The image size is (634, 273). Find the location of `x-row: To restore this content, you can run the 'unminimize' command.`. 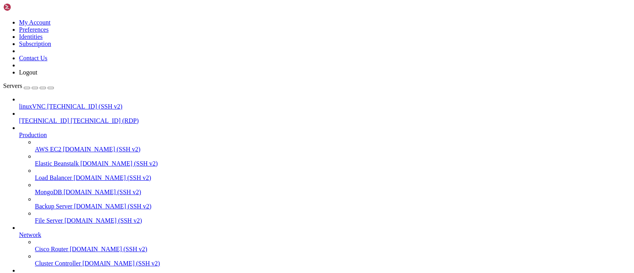

x-row: To restore this content, you can run the 'unminimize' command. is located at coordinates (266, 67).